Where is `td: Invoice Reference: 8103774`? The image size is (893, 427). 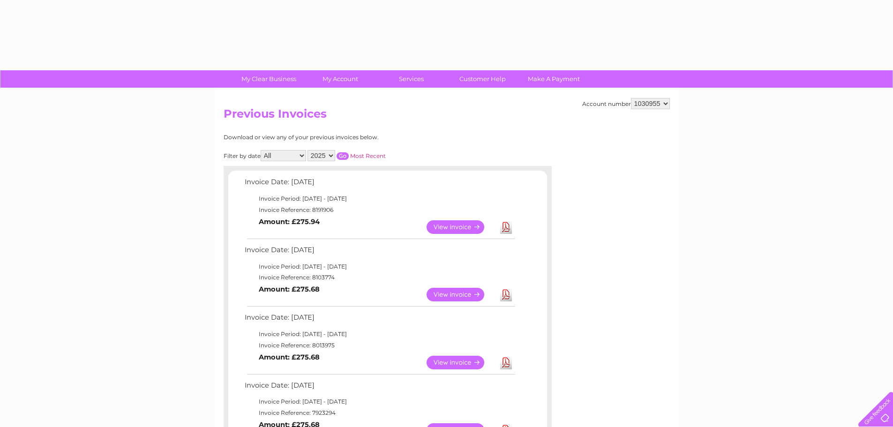
td: Invoice Reference: 8103774 is located at coordinates (379, 278).